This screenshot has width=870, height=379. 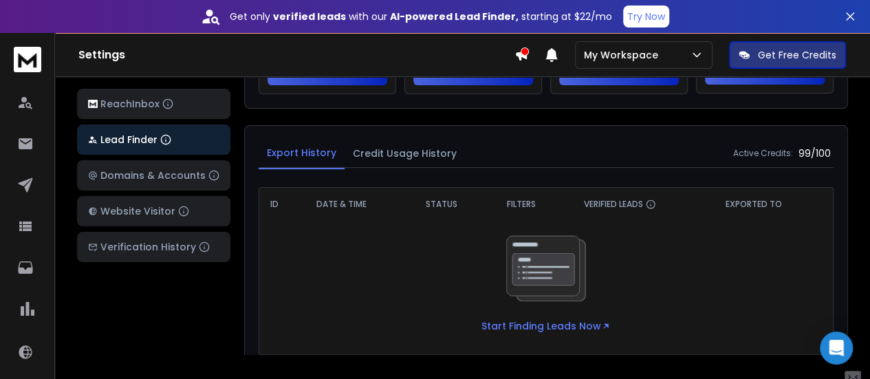 What do you see at coordinates (455, 204) in the screenshot?
I see `th: STATUS` at bounding box center [455, 204].